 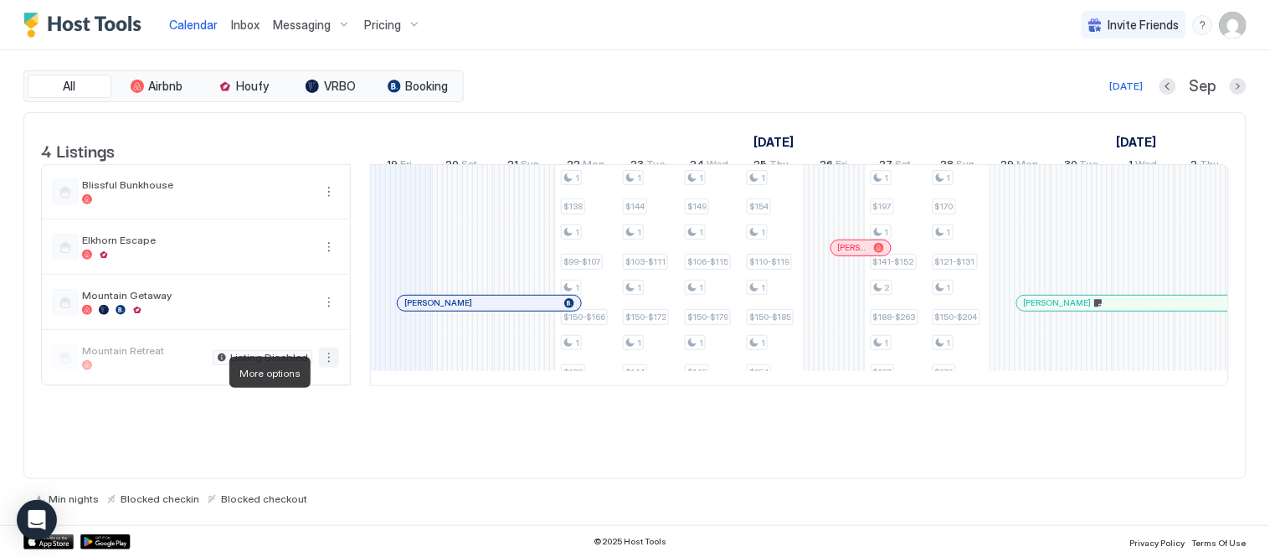 What do you see at coordinates (245, 24) in the screenshot?
I see `span: Inbox` at bounding box center [245, 24].